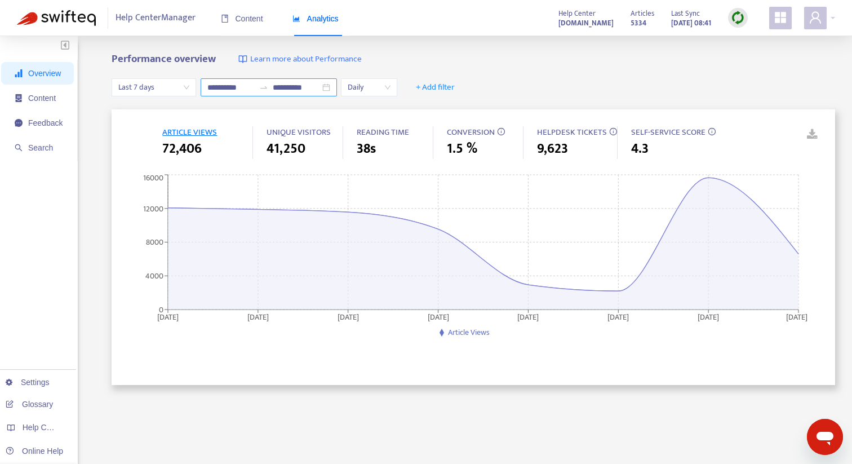 The height and width of the screenshot is (464, 852). What do you see at coordinates (19, 73) in the screenshot?
I see `span: signal` at bounding box center [19, 73].